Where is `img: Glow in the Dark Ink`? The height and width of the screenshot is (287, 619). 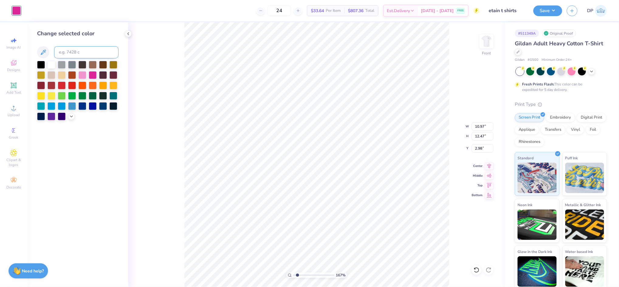
img: Glow in the Dark Ink is located at coordinates (537, 271).